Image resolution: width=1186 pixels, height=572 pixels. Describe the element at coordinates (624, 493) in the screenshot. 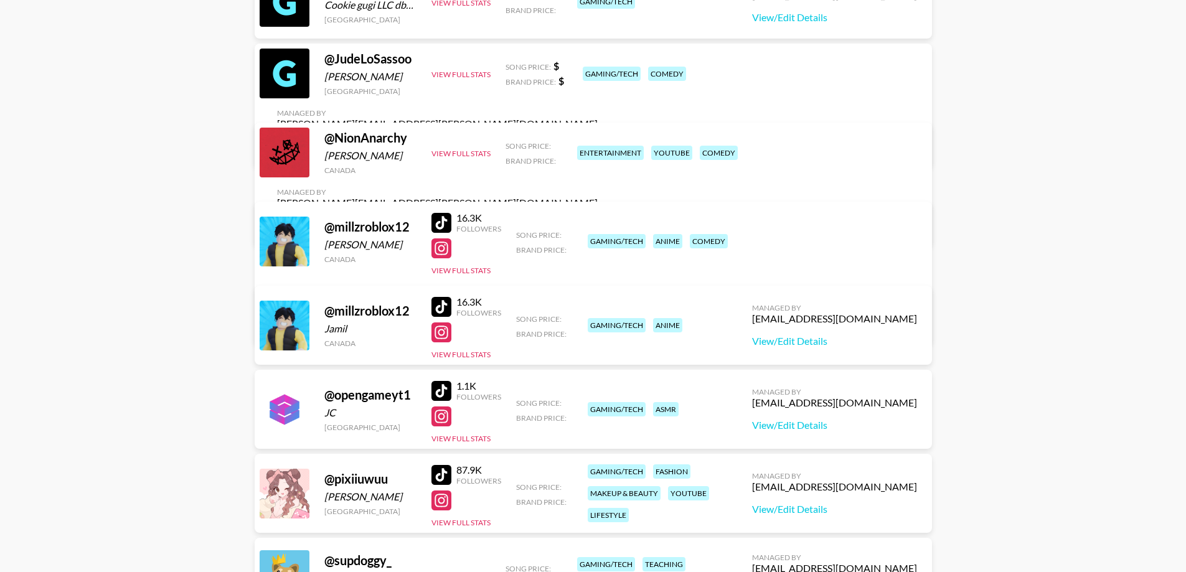

I see `div: makeup & beauty` at that location.